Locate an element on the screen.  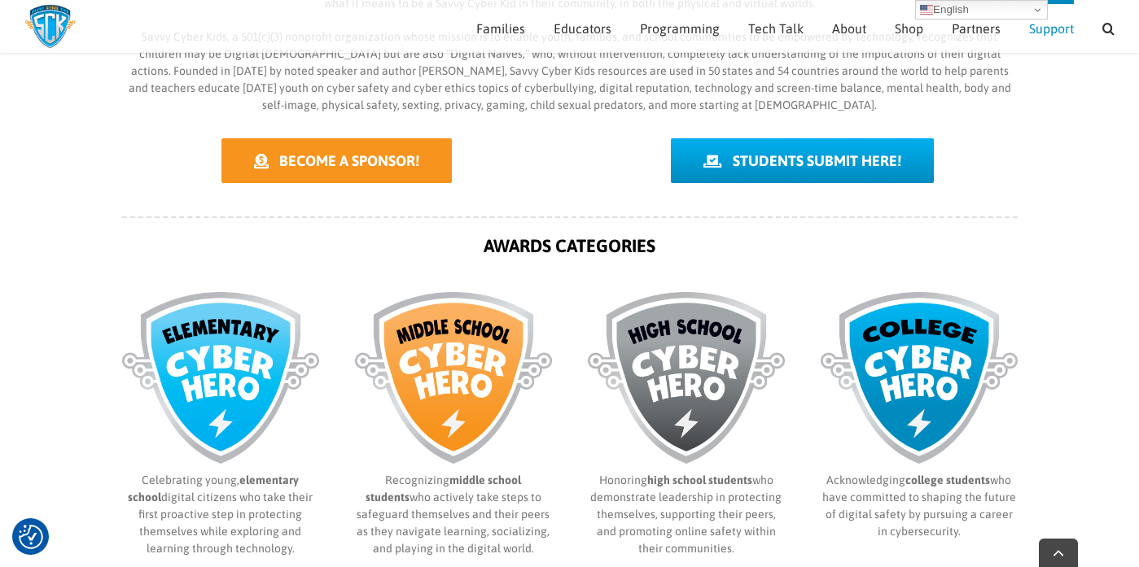
p: Recognizing who actively take steps to safeguard themselves and their peers as they navigate lear... is located at coordinates (453, 515).